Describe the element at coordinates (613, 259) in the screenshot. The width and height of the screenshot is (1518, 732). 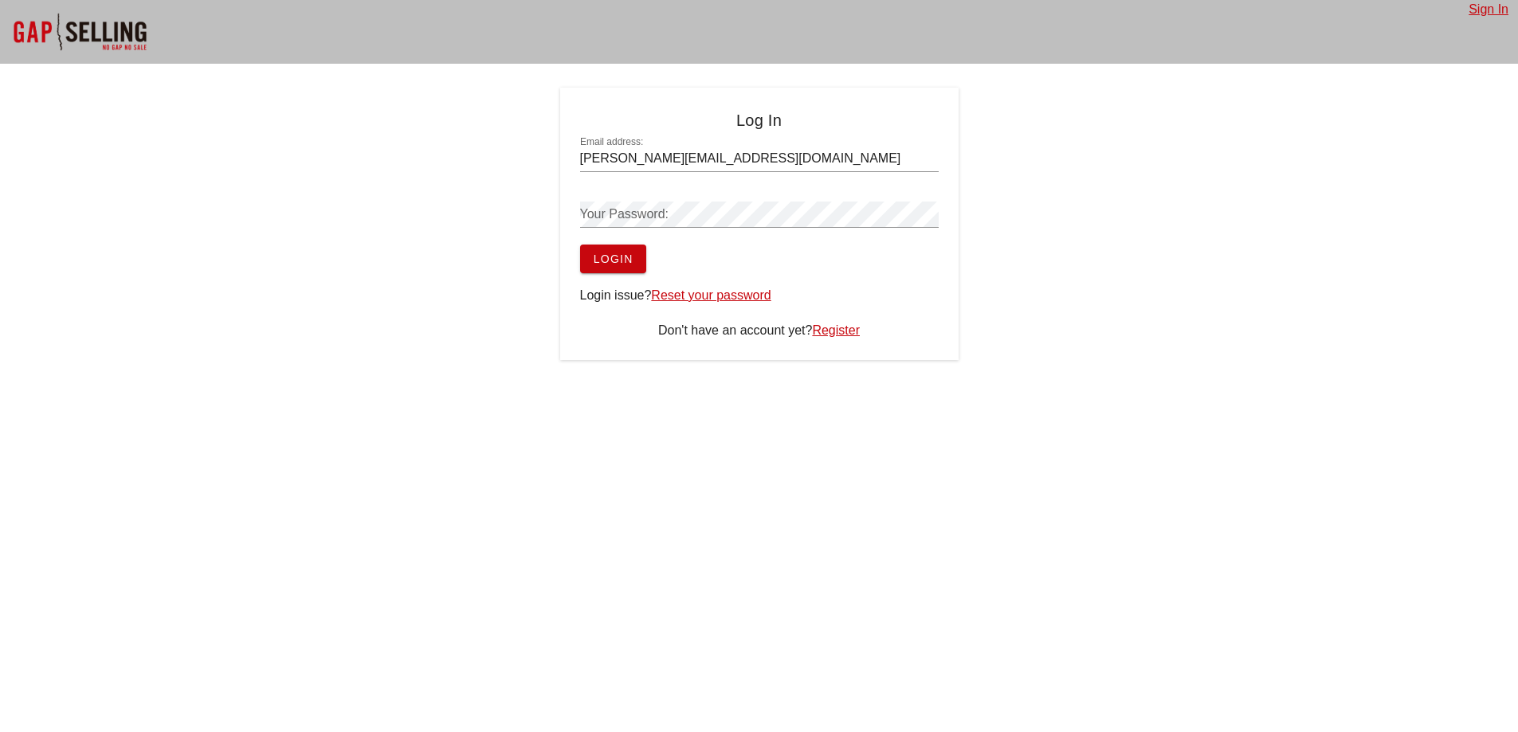
I see `span: Login` at that location.